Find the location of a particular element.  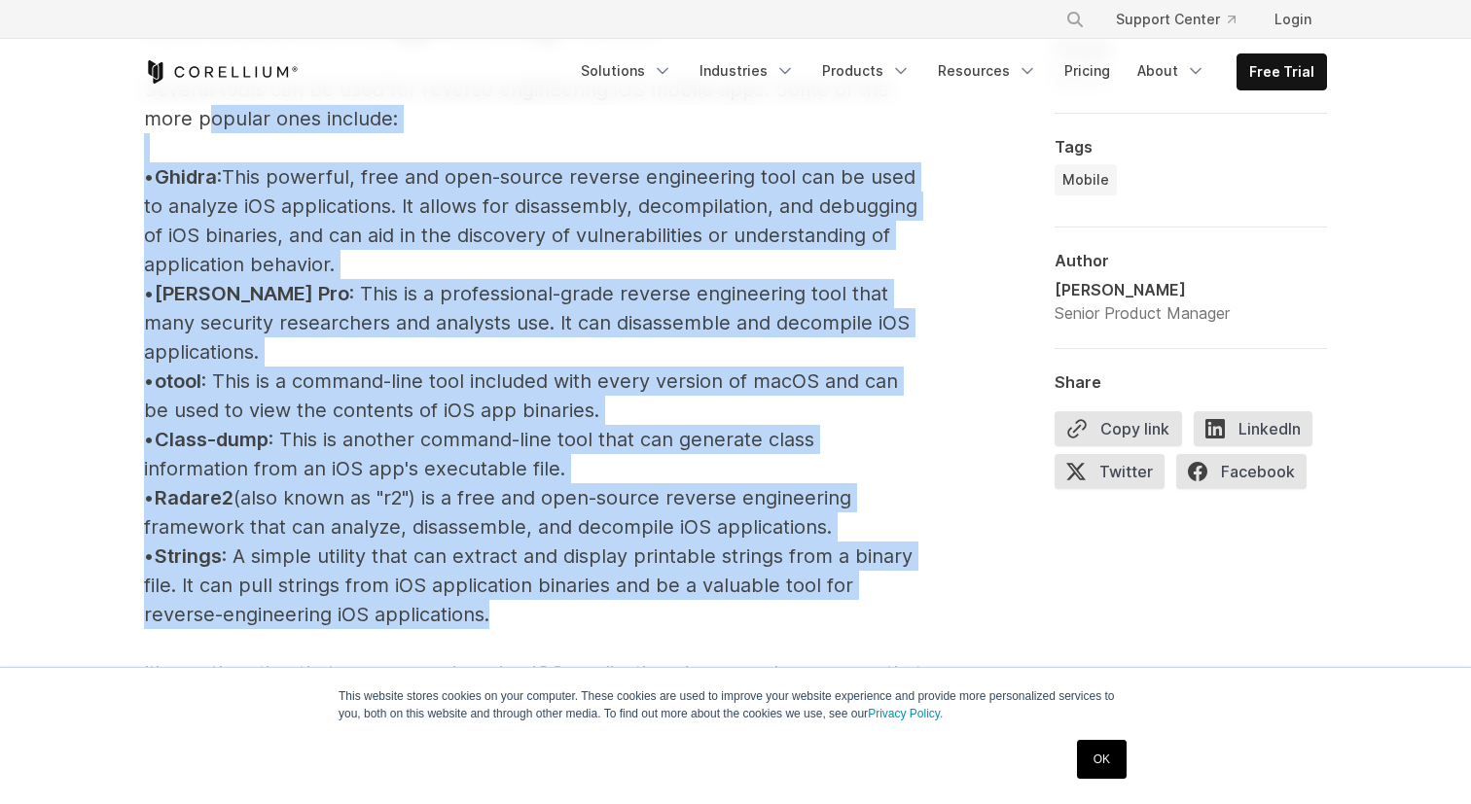

span: Ghidra is located at coordinates (186, 177).